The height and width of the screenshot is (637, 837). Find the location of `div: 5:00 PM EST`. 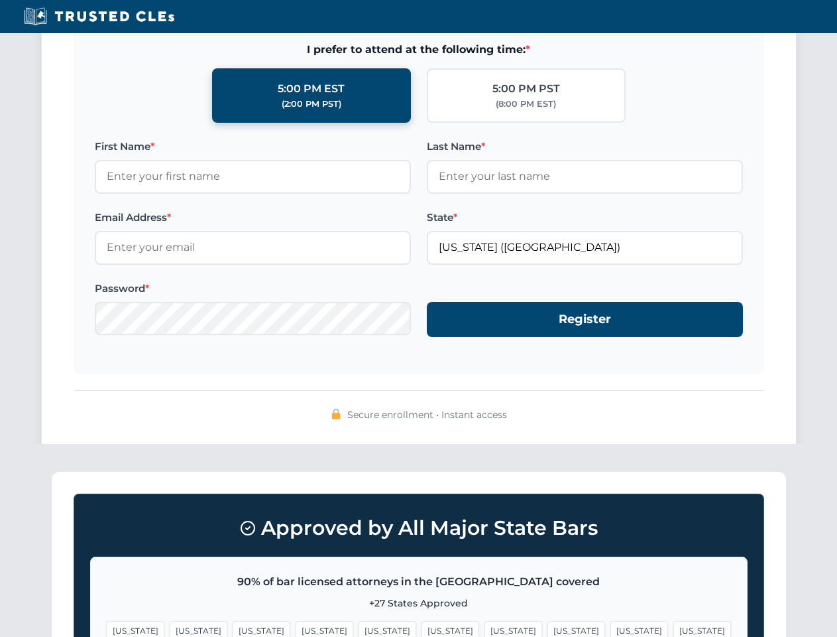

div: 5:00 PM EST is located at coordinates (311, 89).